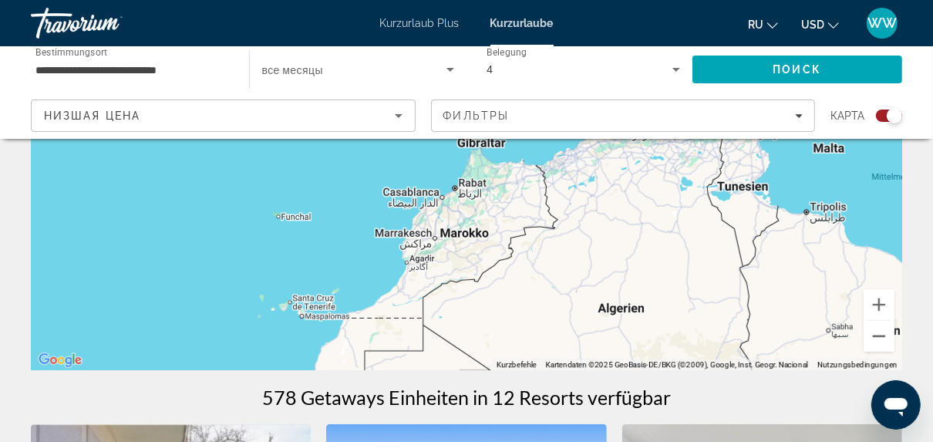 The width and height of the screenshot is (933, 442). What do you see at coordinates (293, 70) in the screenshot?
I see `span: все месяцы` at bounding box center [293, 70].